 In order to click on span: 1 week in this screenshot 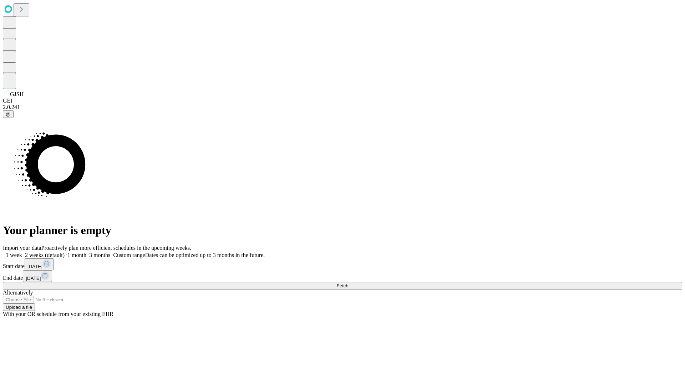, I will do `click(14, 255)`.